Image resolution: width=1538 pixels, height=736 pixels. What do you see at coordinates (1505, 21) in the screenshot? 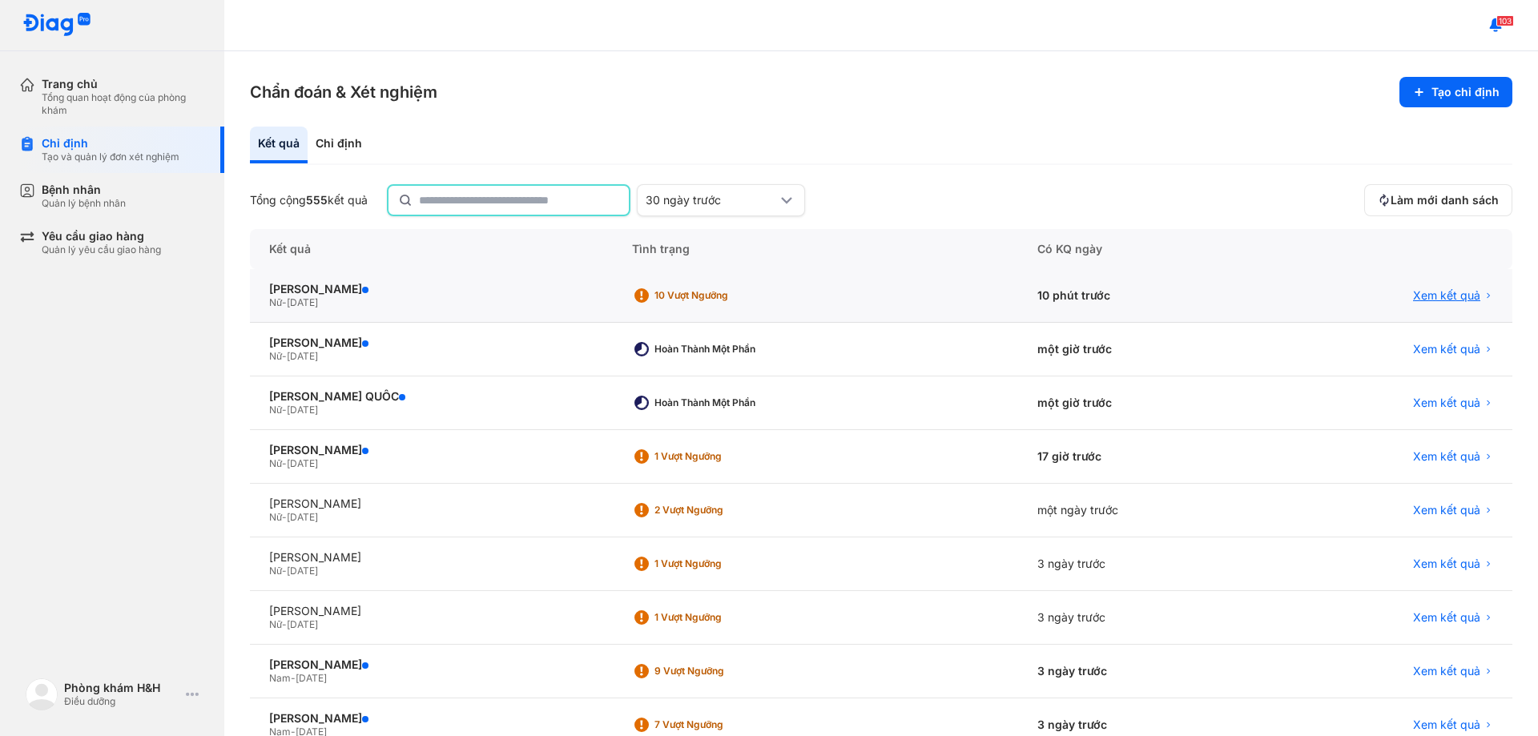
I see `span: 103` at bounding box center [1505, 21].